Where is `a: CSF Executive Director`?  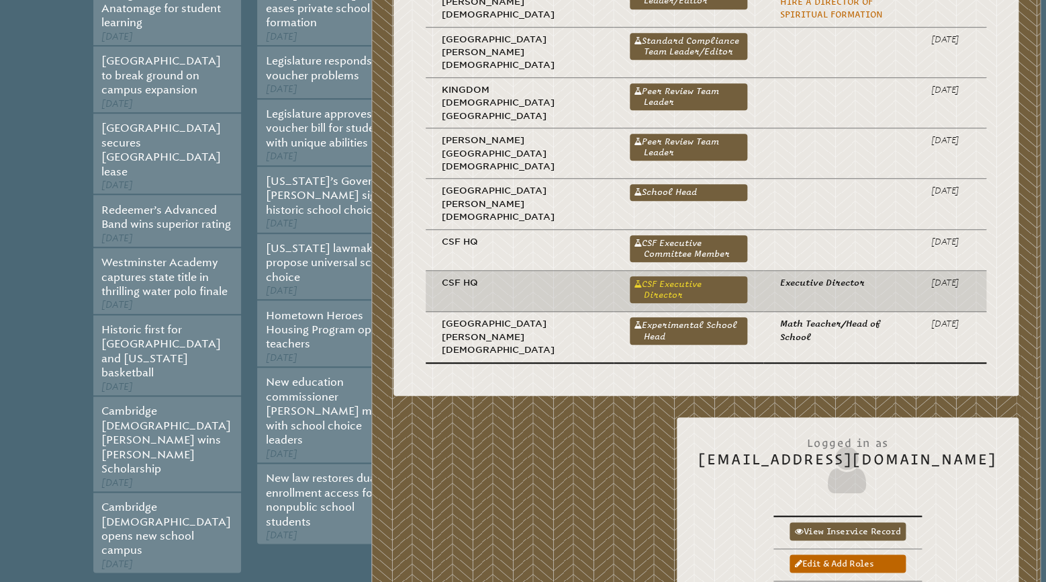
a: CSF Executive Director is located at coordinates (688, 289).